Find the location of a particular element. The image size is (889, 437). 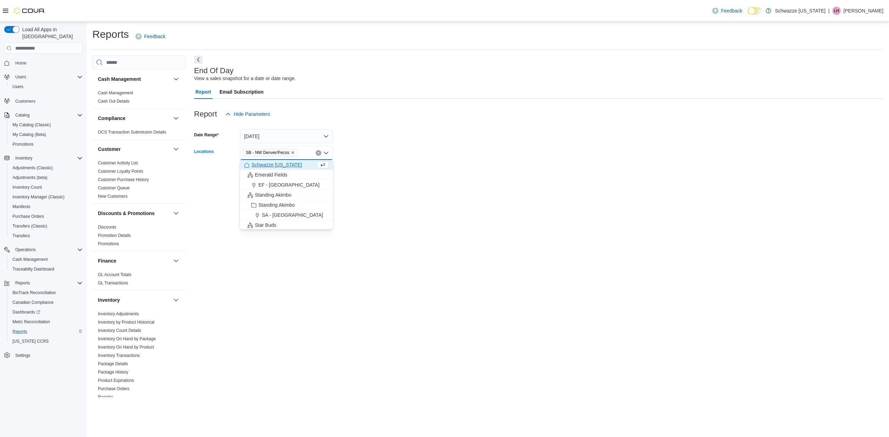

a: Promotion Details is located at coordinates (114, 236).